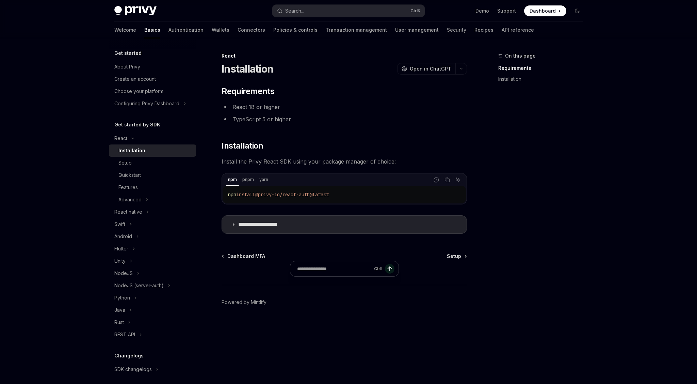 This screenshot has width=697, height=384. Describe the element at coordinates (124, 273) in the screenshot. I see `div: NodeJS` at that location.